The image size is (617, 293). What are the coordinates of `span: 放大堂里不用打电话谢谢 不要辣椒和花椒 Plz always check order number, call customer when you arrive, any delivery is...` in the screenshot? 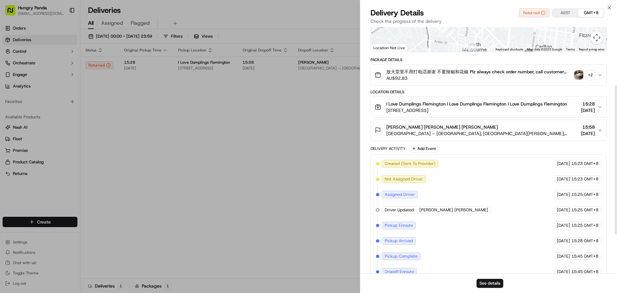 It's located at (478, 72).